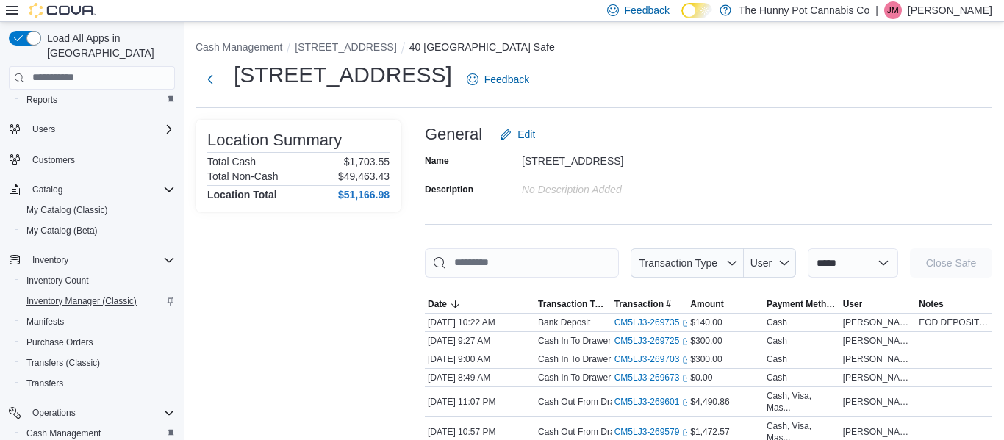  What do you see at coordinates (706, 323) in the screenshot?
I see `span: $140.00` at bounding box center [706, 323].